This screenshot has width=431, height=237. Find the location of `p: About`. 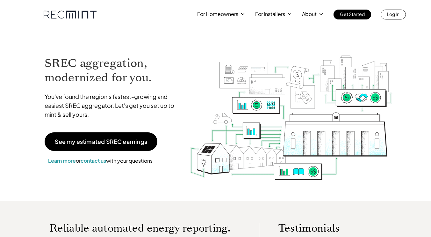

p: About is located at coordinates (310, 14).